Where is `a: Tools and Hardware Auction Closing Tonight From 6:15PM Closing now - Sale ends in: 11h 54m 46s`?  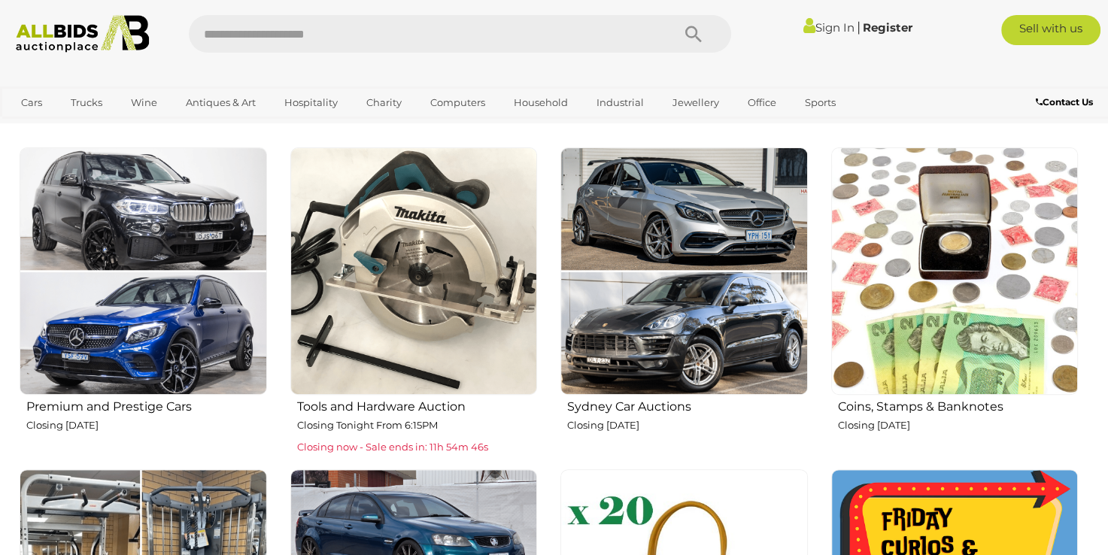
a: Tools and Hardware Auction Closing Tonight From 6:15PM Closing now - Sale ends in: 11h 54m 46s is located at coordinates (414, 302).